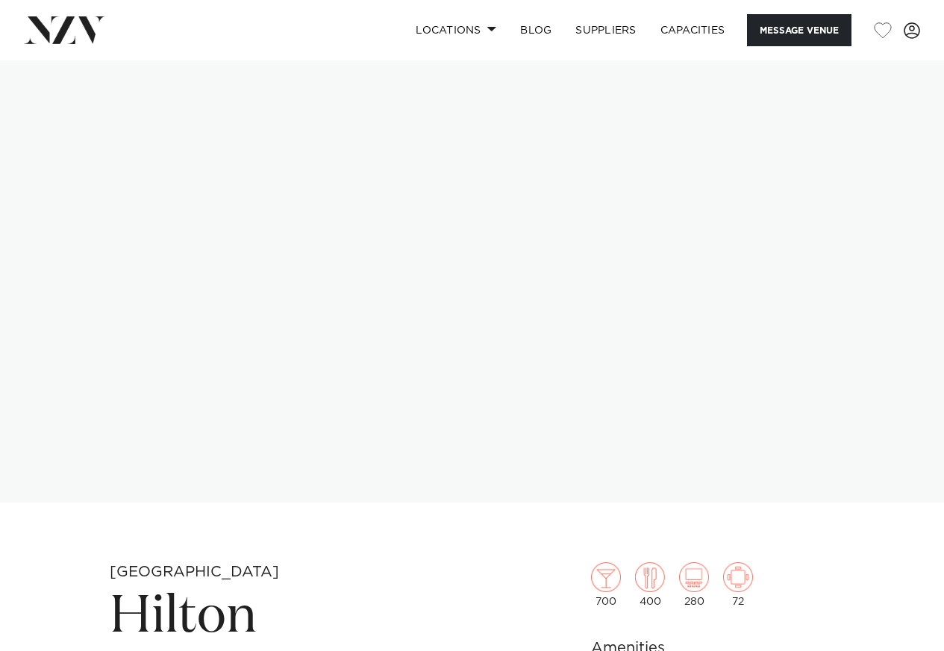 This screenshot has width=944, height=651. I want to click on a: Capacities, so click(692, 30).